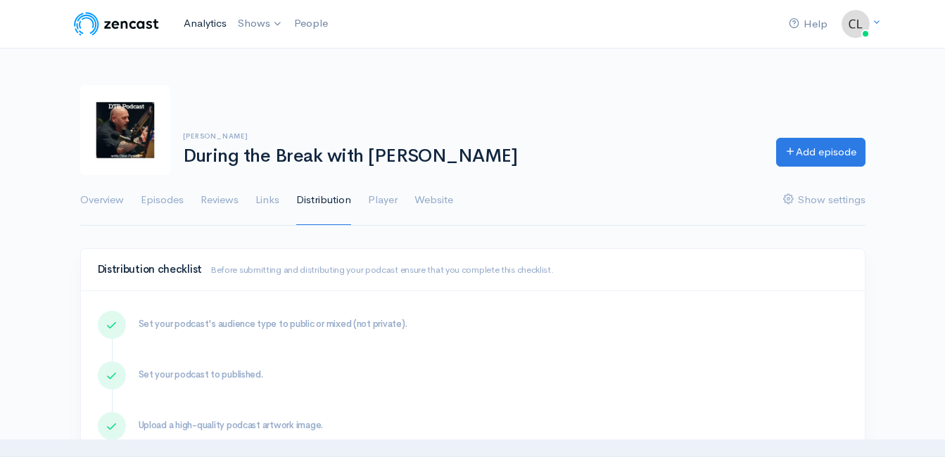  Describe the element at coordinates (205, 23) in the screenshot. I see `a: Analytics` at that location.